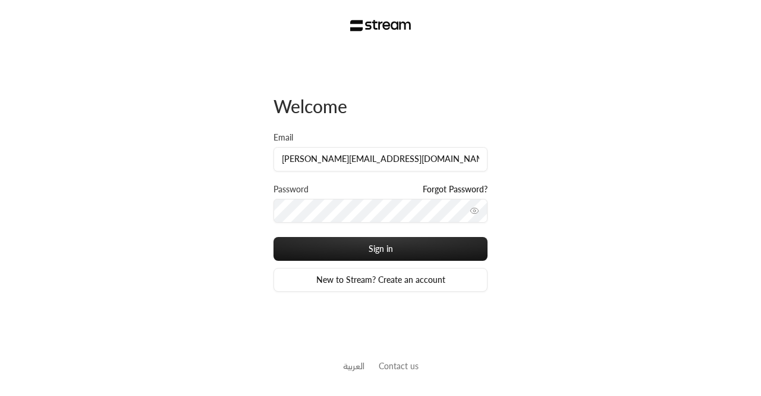 The image size is (761, 396). I want to click on a: العربية, so click(354, 365).